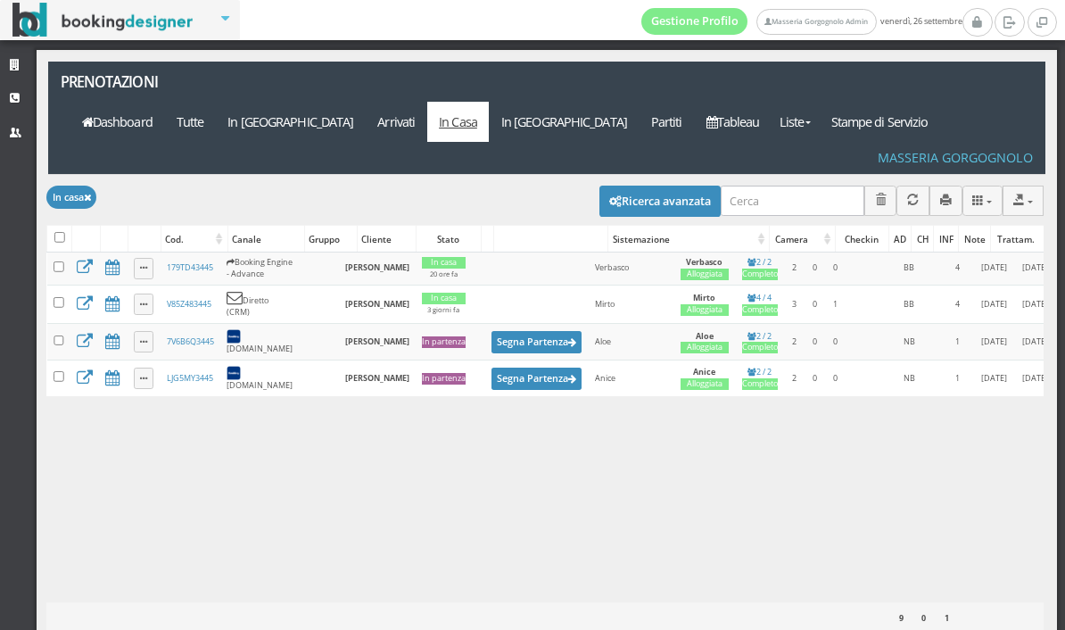 This screenshot has width=1065, height=630. What do you see at coordinates (792, 200) in the screenshot?
I see `input: Cerca` at bounding box center [792, 200].